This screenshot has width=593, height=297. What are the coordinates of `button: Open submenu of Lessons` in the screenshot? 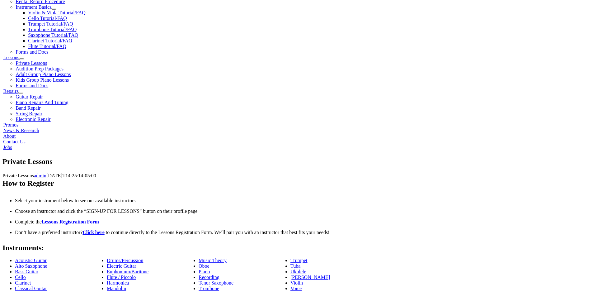 It's located at (22, 59).